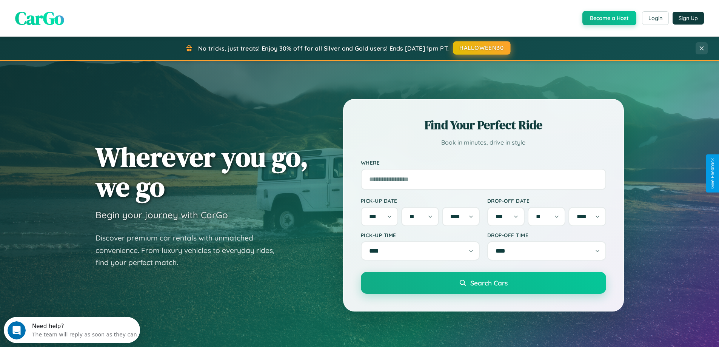  I want to click on button: Become a Host, so click(609, 18).